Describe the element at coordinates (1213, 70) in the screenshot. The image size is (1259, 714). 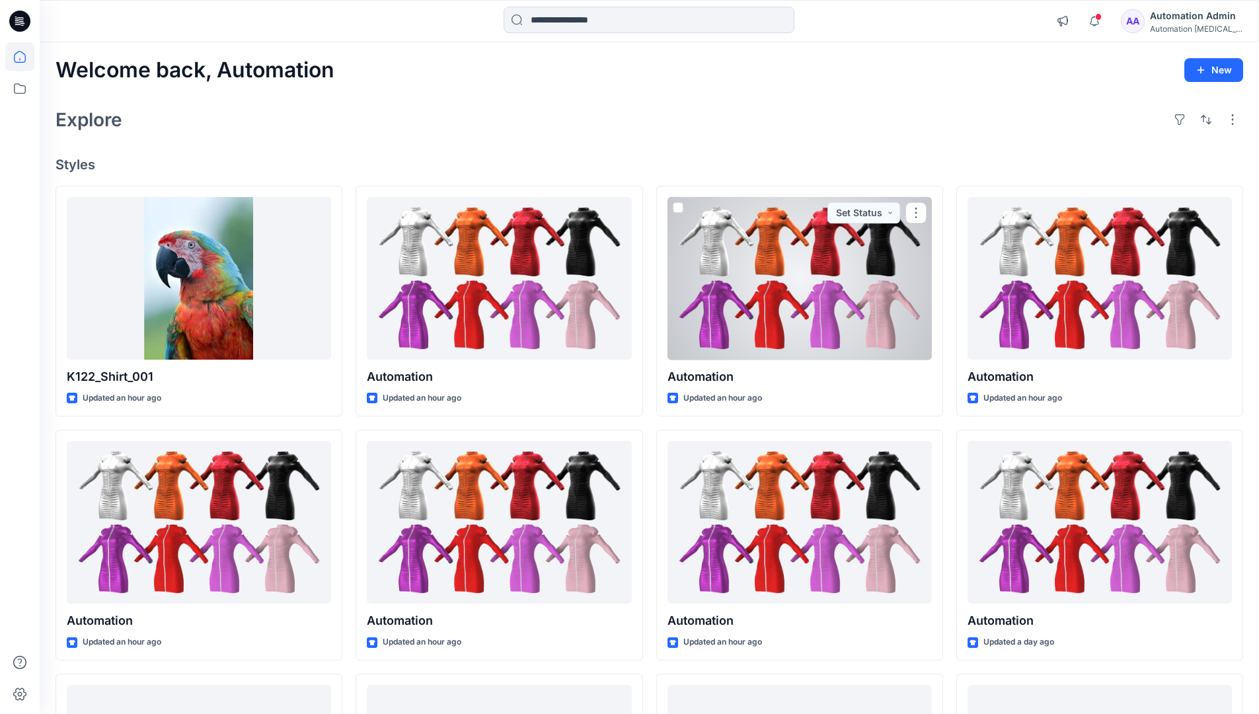
I see `button: New` at that location.